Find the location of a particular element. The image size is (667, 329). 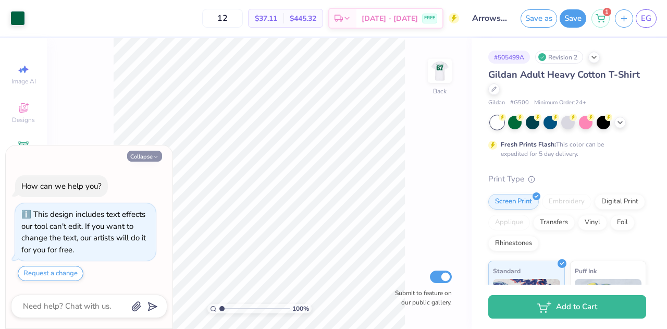

div: Revision 2 is located at coordinates (559, 57).